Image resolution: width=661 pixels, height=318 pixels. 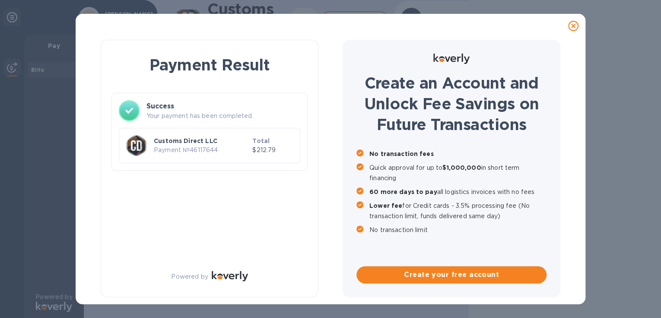 What do you see at coordinates (458, 211) in the screenshot?
I see `p: for Credit cards - 3.5% processing fee (No transaction limit, funds delivered same day)` at bounding box center [458, 211].